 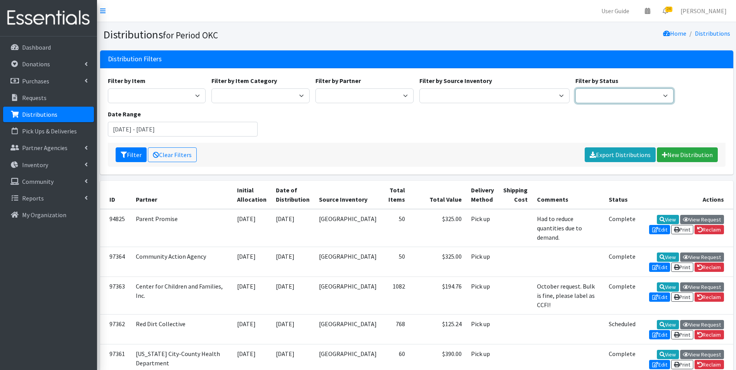 I want to click on img: HumanEssentials, so click(x=49, y=18).